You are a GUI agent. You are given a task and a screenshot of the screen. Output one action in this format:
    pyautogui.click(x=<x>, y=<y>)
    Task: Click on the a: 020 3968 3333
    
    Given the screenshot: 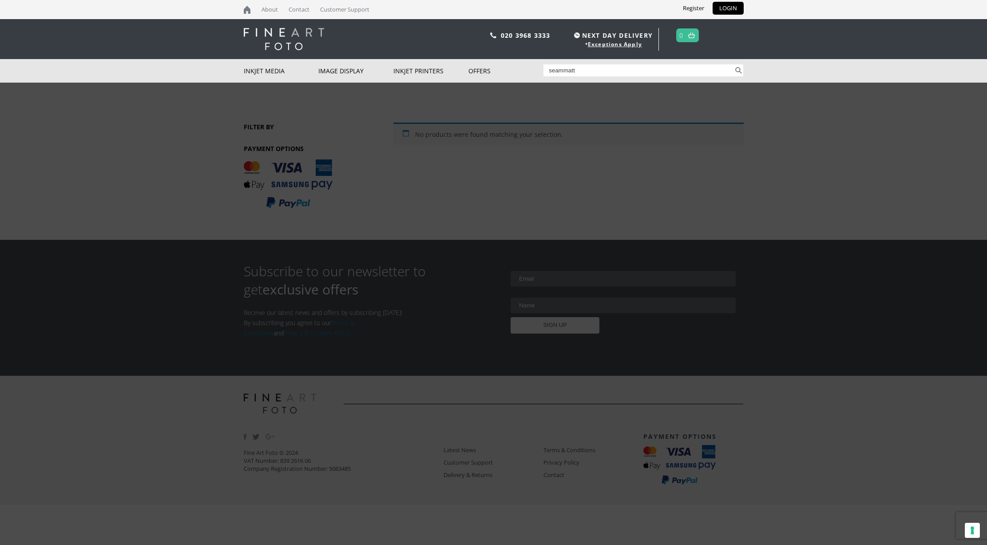 What is the action you would take?
    pyautogui.click(x=526, y=35)
    